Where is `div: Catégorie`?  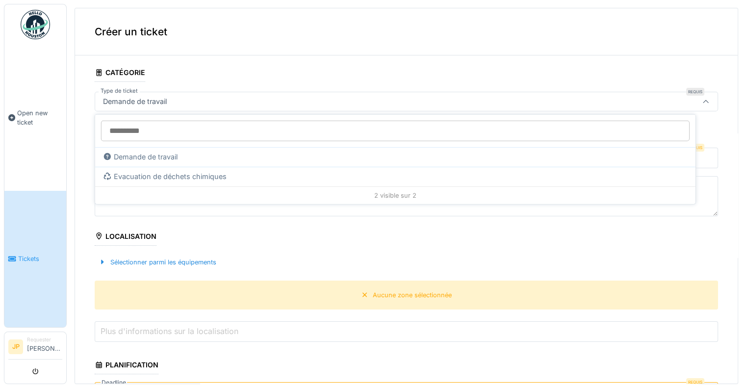
div: Catégorie is located at coordinates (120, 74).